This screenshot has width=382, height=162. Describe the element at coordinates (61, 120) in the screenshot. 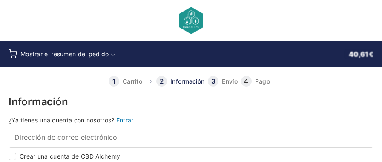

I see `span: ¿Ya tienes una cuenta con nosotros?` at that location.